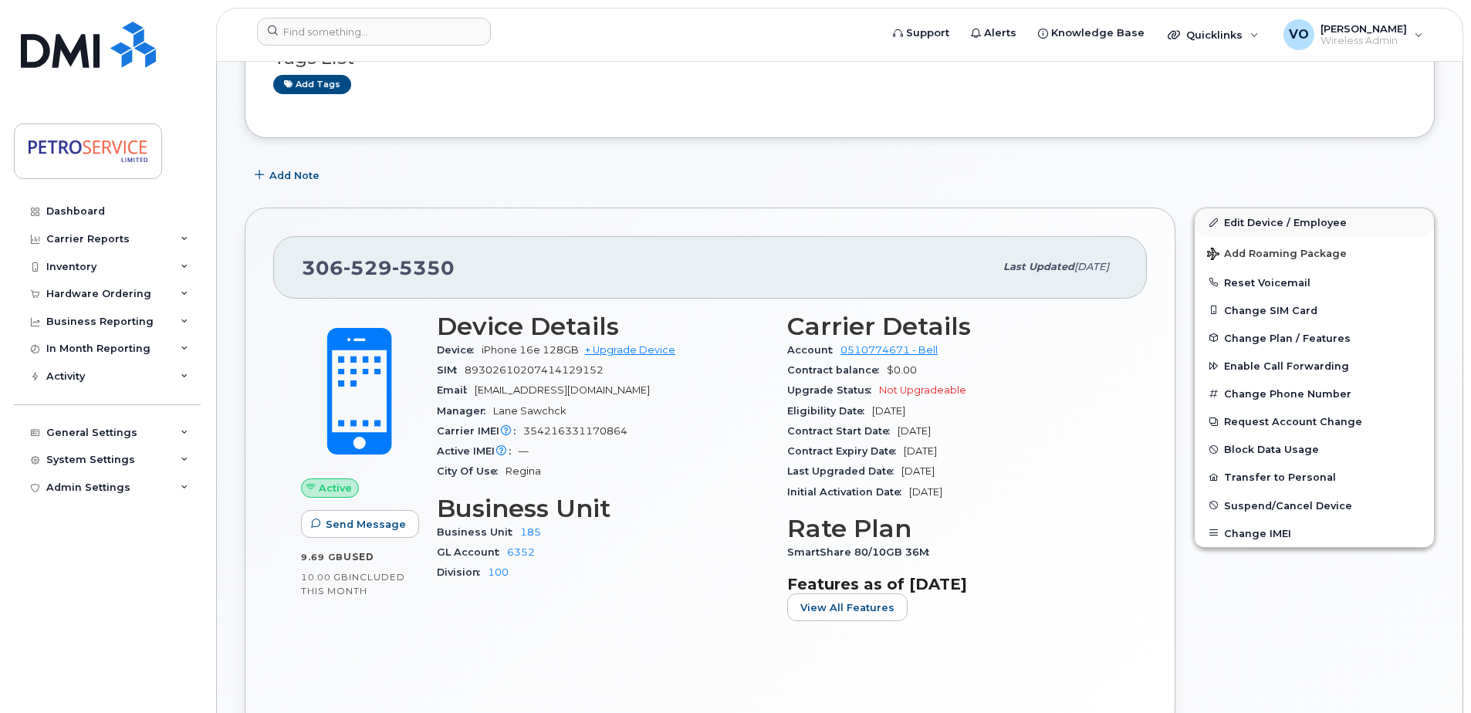  What do you see at coordinates (294, 175) in the screenshot?
I see `span: Add Note` at bounding box center [294, 175].